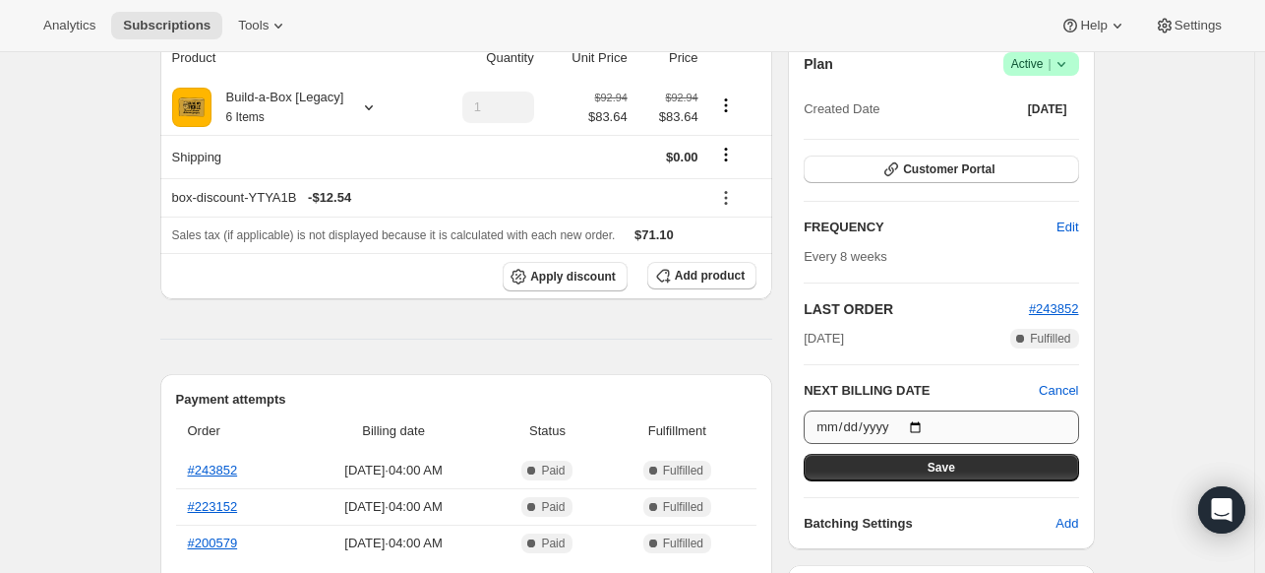  I want to click on span: Help, so click(1093, 26).